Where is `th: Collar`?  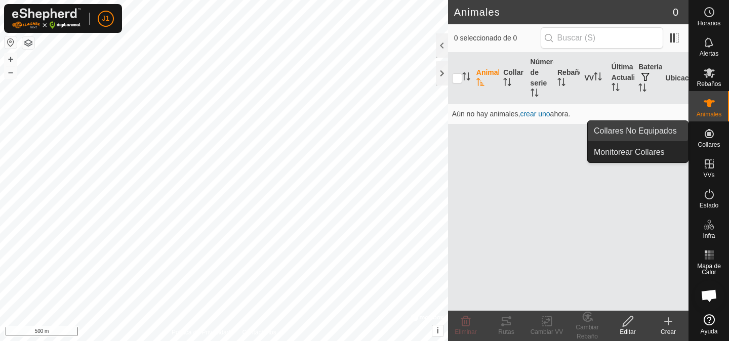
th: Collar is located at coordinates (512, 78).